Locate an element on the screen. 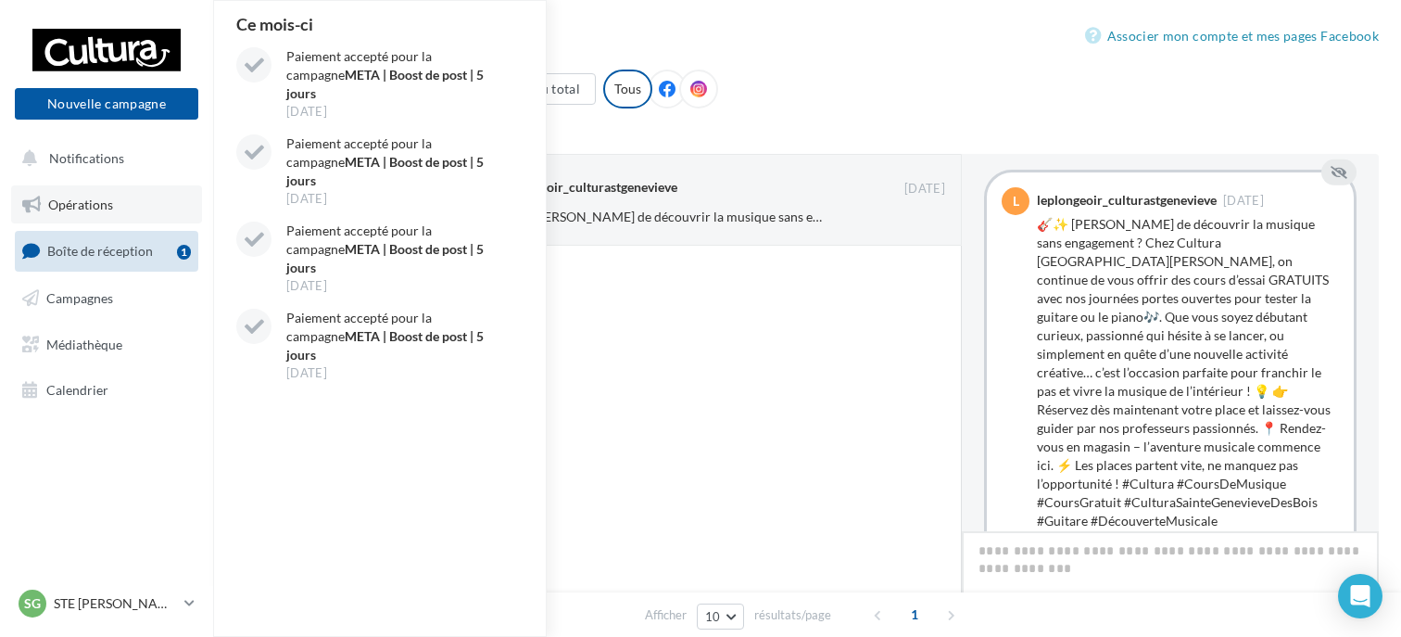  span: Campagnes is located at coordinates (80, 297).